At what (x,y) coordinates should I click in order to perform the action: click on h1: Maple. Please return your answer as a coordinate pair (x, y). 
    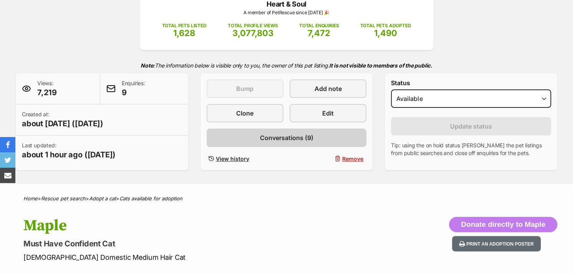
    Looking at the image, I should click on (186, 226).